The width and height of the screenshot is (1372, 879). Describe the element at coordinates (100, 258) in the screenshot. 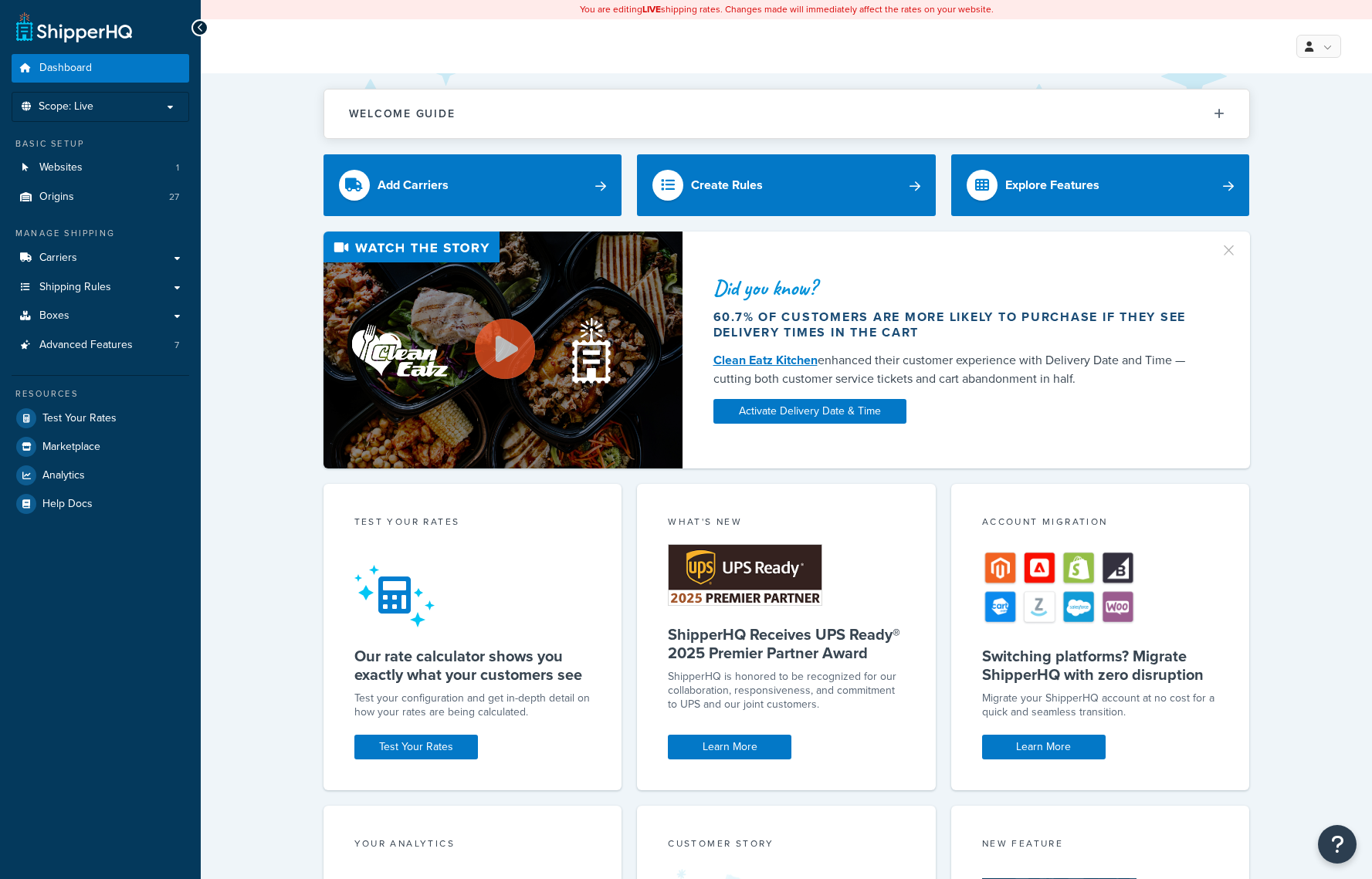

I see `li: Carriers` at that location.